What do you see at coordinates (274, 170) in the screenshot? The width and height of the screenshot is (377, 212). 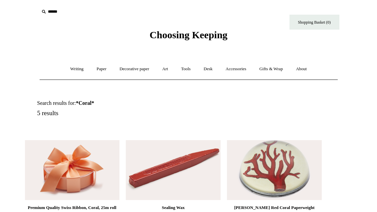 I see `a: John Derian Red Coral Paperweight John Derian Red Coral Paperweight` at bounding box center [274, 170].